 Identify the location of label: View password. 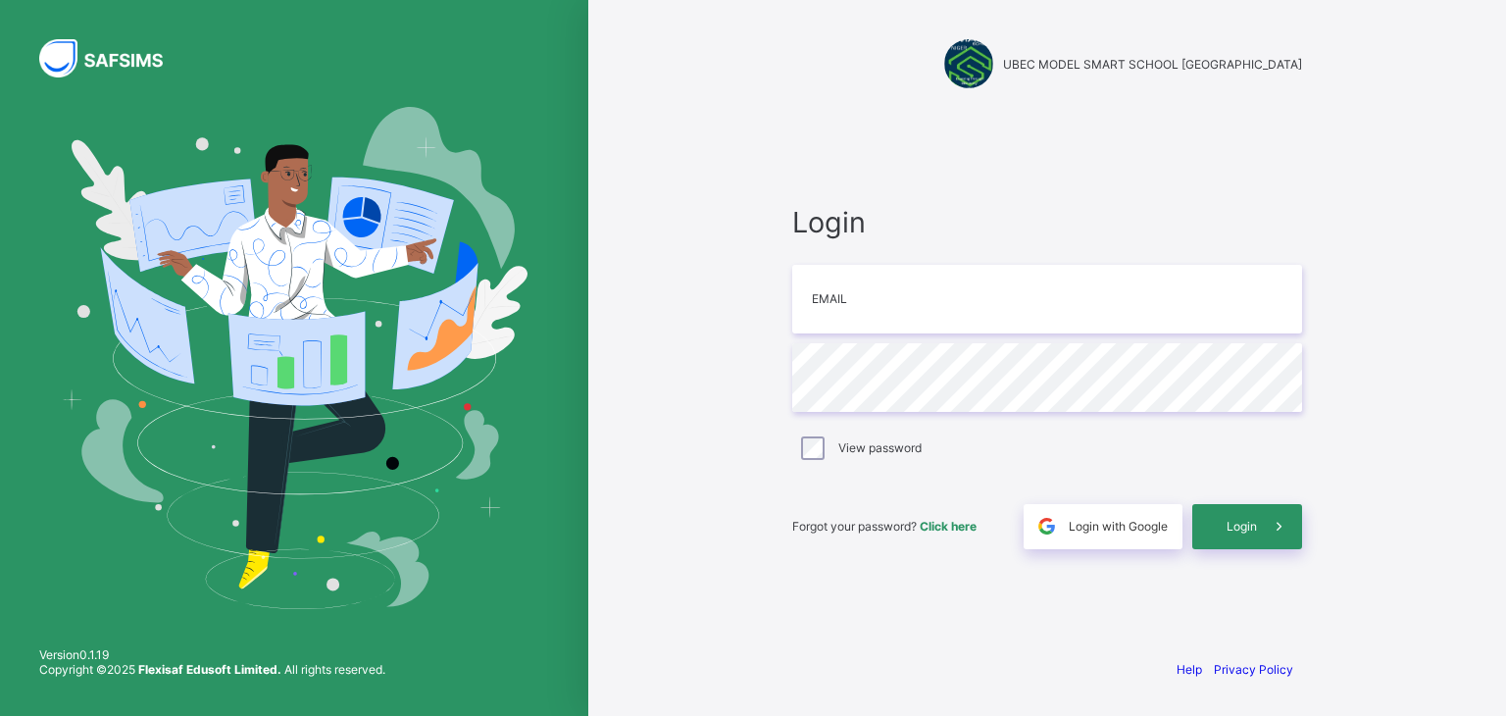
(879, 447).